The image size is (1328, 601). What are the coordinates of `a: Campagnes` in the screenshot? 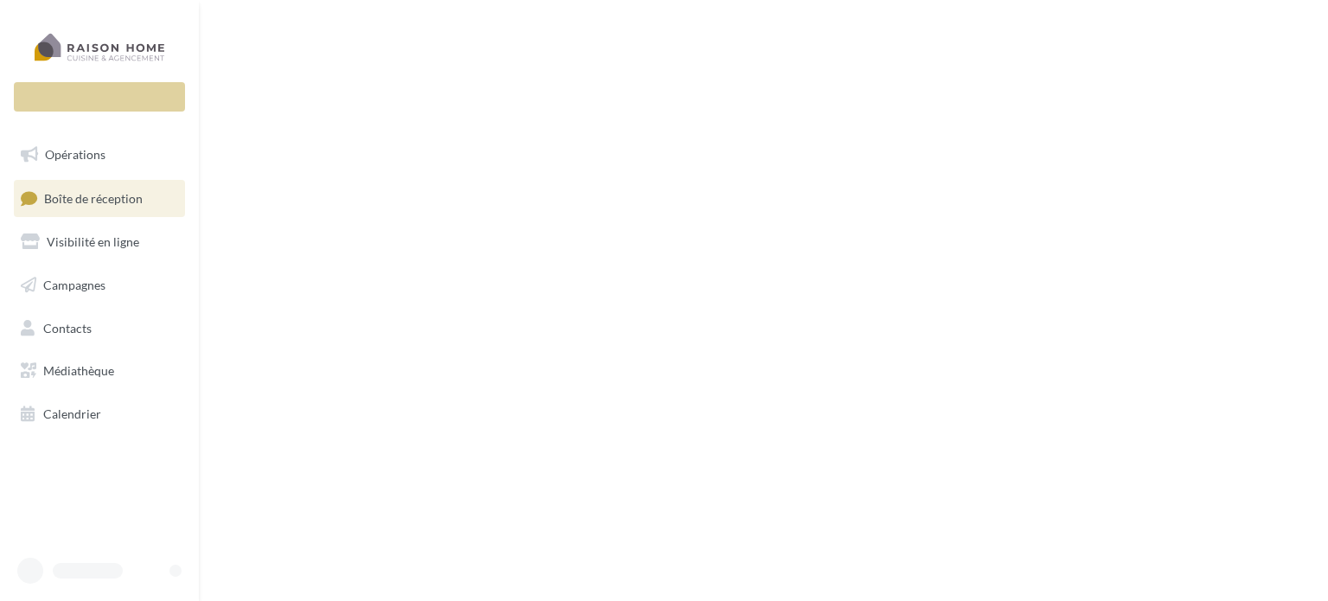 It's located at (99, 285).